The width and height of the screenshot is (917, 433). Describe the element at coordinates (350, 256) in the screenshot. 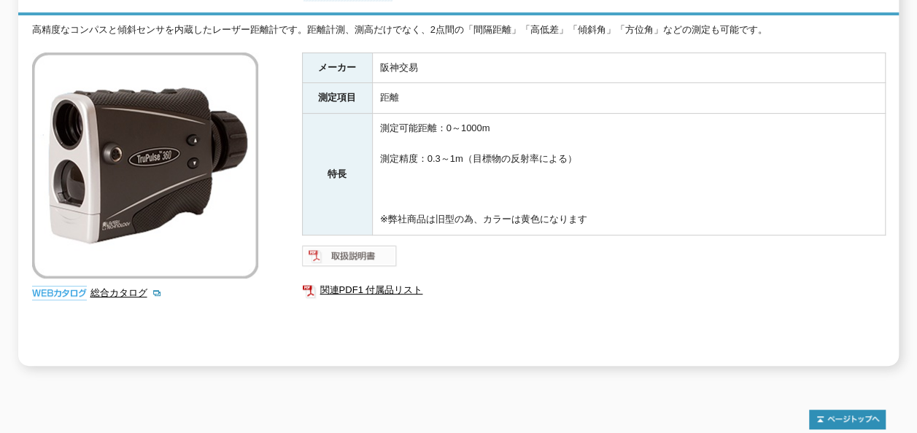

I see `img: 取扱説明書` at that location.